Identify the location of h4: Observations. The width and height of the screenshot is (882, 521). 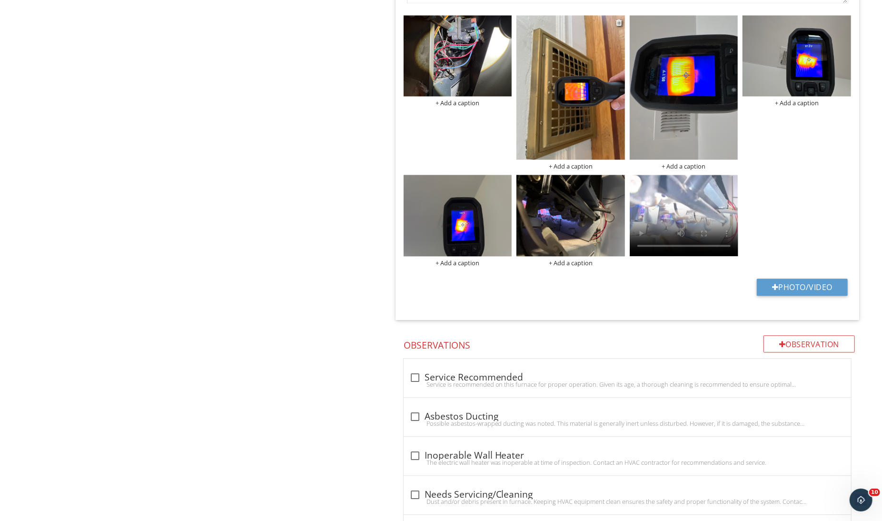
(629, 343).